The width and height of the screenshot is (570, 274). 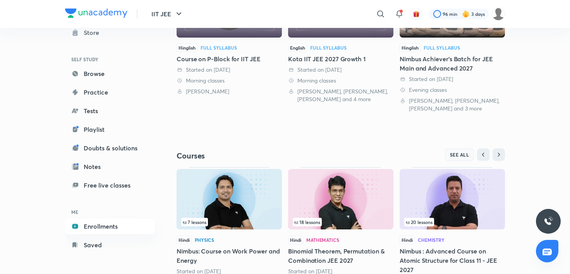 What do you see at coordinates (110, 74) in the screenshot?
I see `a: Browse` at bounding box center [110, 74].